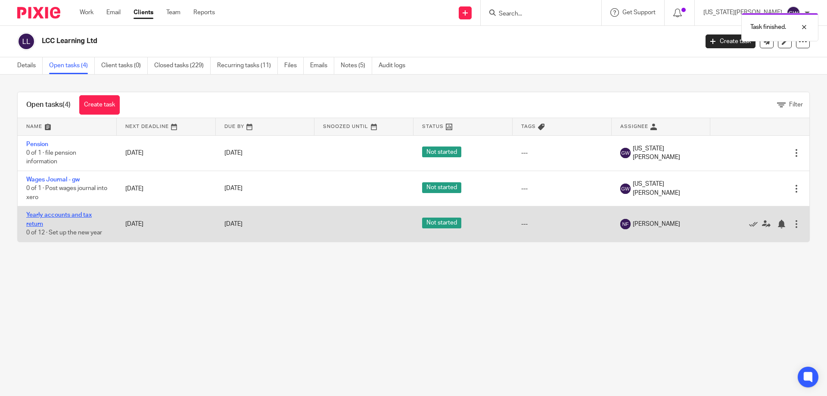  What do you see at coordinates (247, 65) in the screenshot?
I see `a: Recurring tasks (11)` at bounding box center [247, 65].